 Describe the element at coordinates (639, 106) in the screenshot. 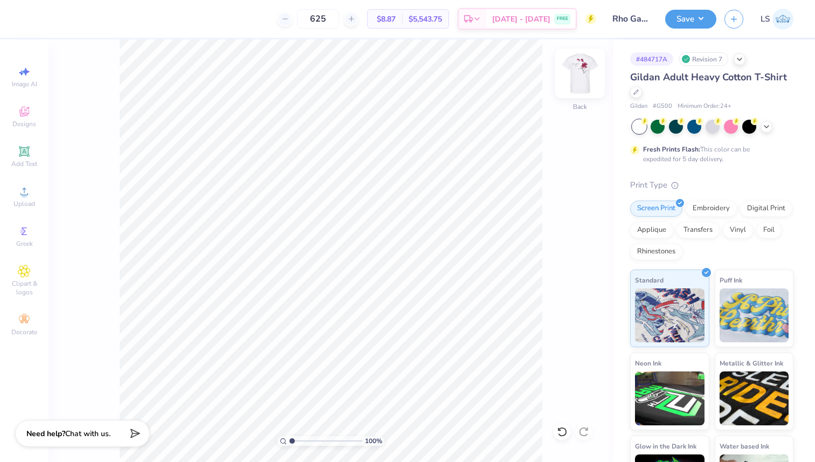

I see `span: Gildan` at that location.